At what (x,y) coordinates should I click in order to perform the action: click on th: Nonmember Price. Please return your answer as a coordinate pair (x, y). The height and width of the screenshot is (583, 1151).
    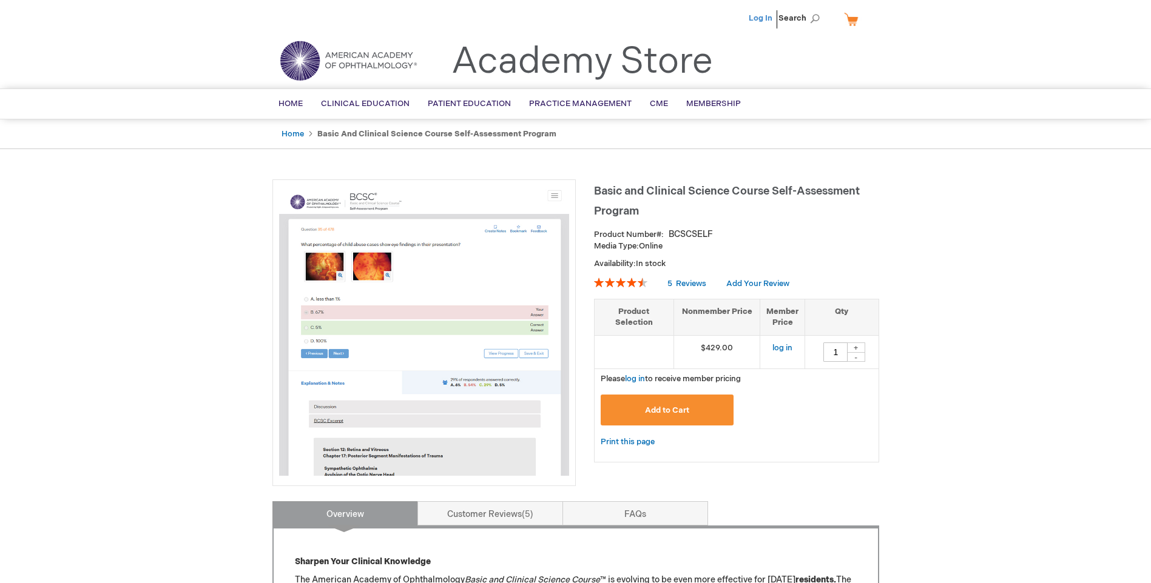
    Looking at the image, I should click on (716, 317).